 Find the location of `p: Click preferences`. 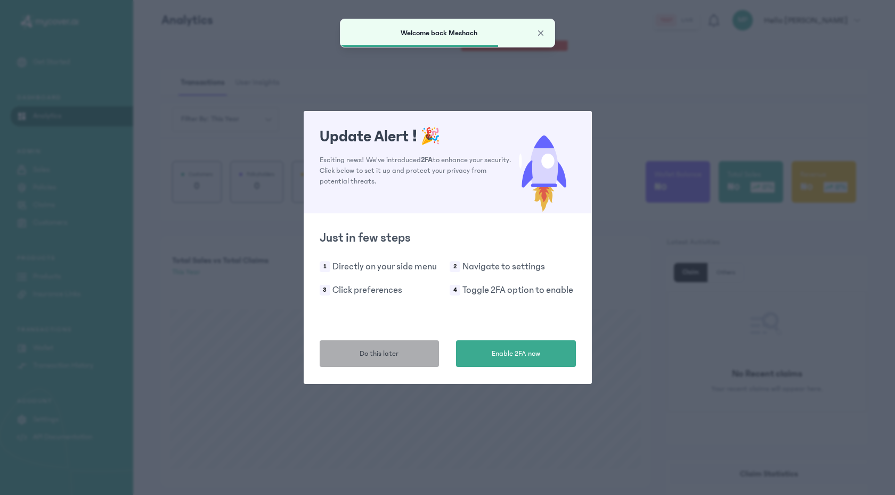

p: Click preferences is located at coordinates (367, 290).